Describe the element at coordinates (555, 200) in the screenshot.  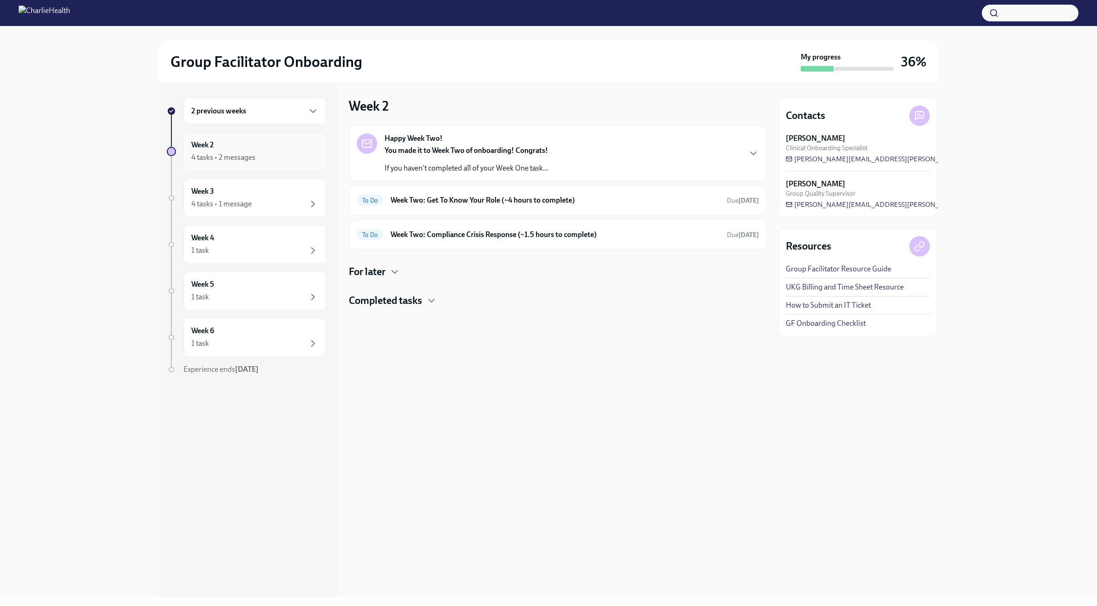
I see `h6: Week Two: Get To Know Your Role (~4 hours to complete)` at that location.